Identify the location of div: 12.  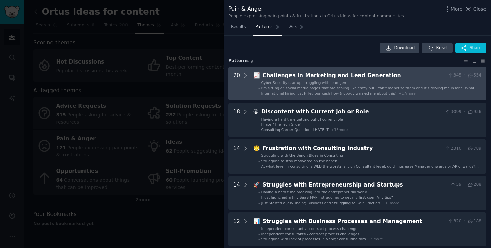
(237, 229).